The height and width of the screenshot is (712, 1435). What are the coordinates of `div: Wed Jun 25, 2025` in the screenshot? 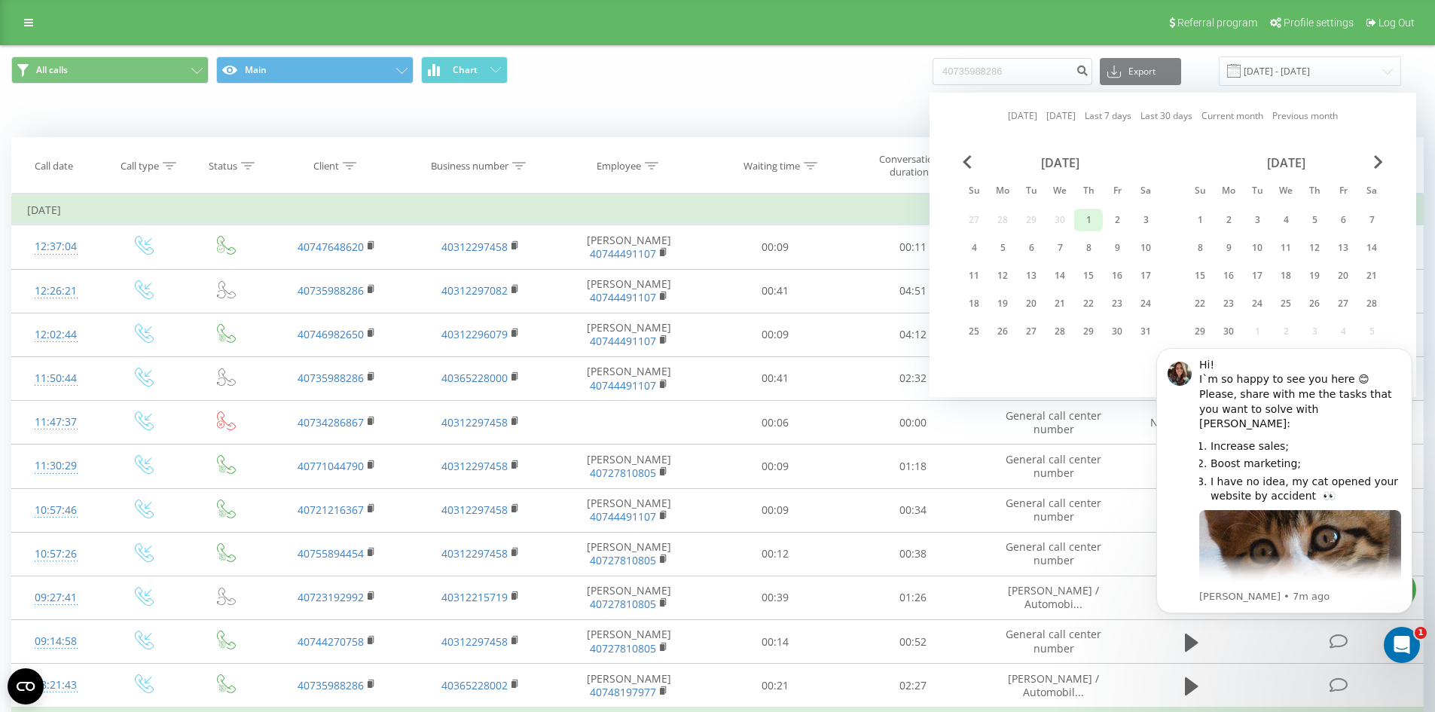 It's located at (1286, 304).